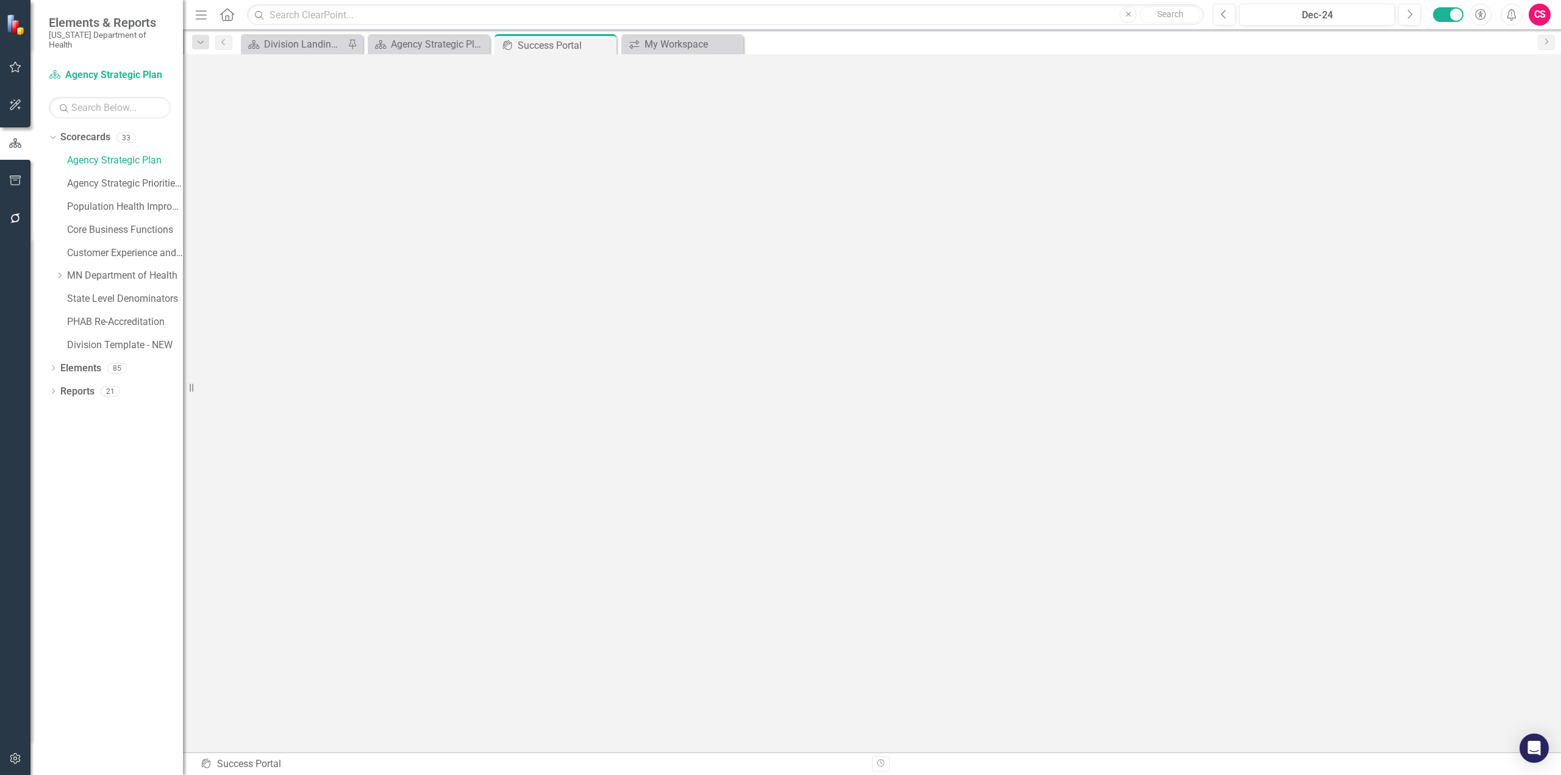 Image resolution: width=1561 pixels, height=775 pixels. What do you see at coordinates (1317, 15) in the screenshot?
I see `div: Dec-24` at bounding box center [1317, 15].